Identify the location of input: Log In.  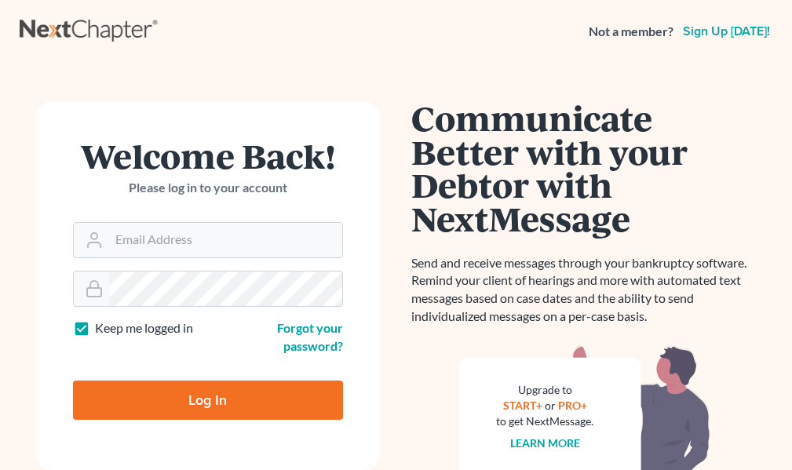
(208, 400).